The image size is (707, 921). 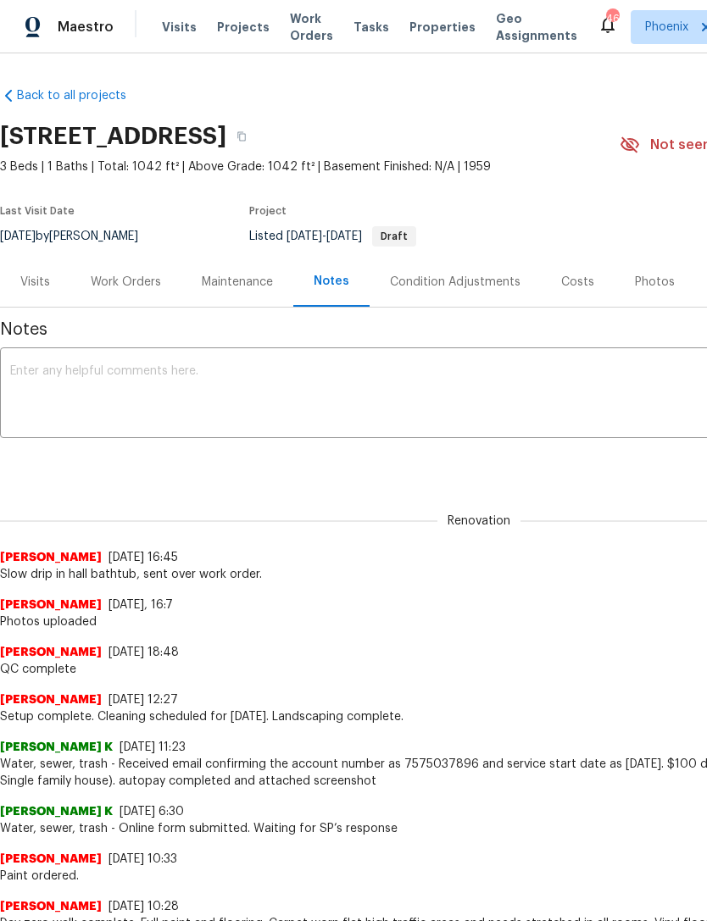 What do you see at coordinates (86, 27) in the screenshot?
I see `span: Maestro` at bounding box center [86, 27].